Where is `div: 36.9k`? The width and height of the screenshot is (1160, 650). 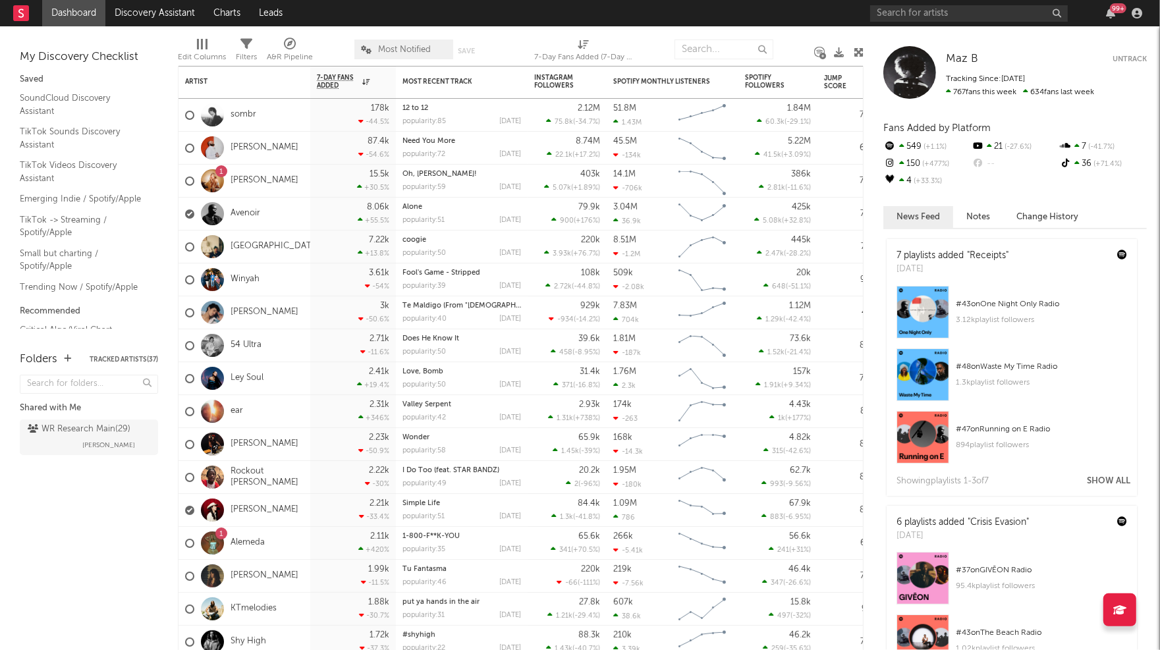
div: 36.9k is located at coordinates (627, 221).